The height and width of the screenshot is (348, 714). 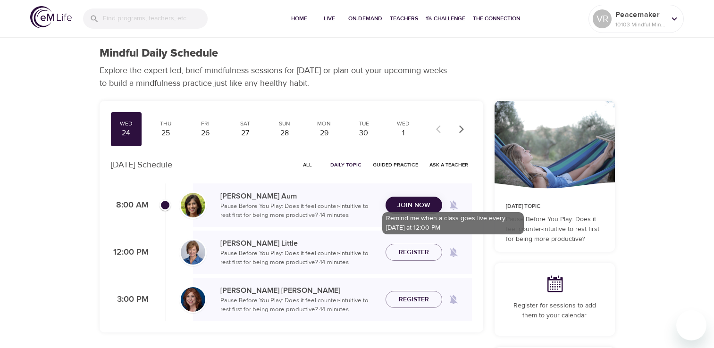 I want to click on span: Guided Practice, so click(x=396, y=165).